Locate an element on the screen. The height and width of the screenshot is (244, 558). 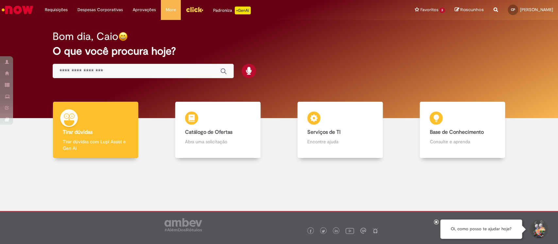
div: Padroniza is located at coordinates (232, 10).